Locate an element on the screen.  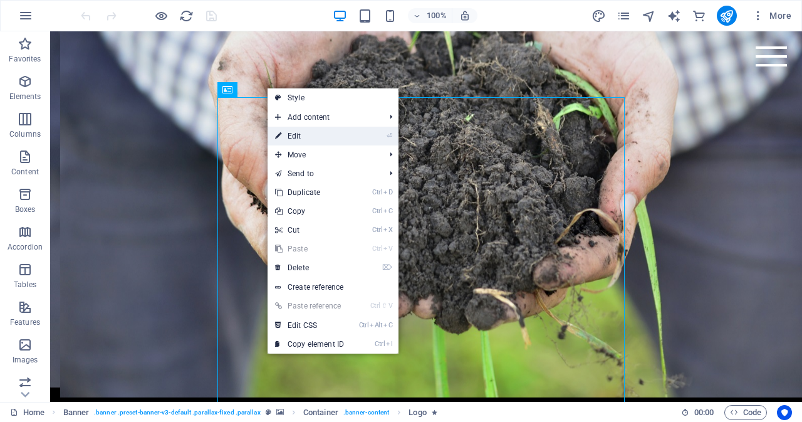
a: CtrlCCopy is located at coordinates (310, 211).